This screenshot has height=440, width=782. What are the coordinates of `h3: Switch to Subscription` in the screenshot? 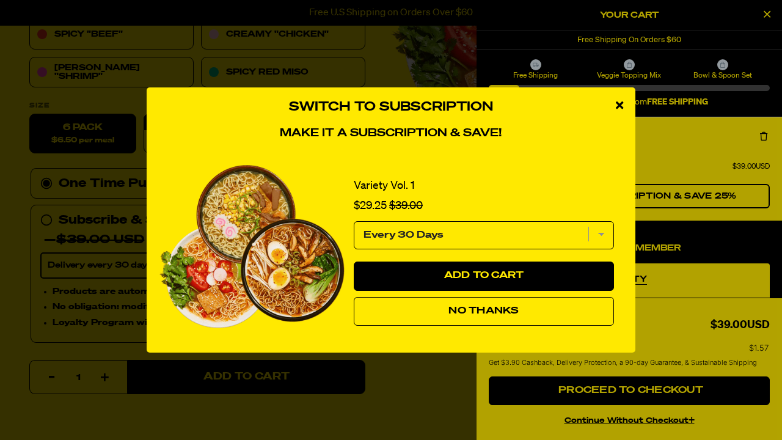 It's located at (391, 107).